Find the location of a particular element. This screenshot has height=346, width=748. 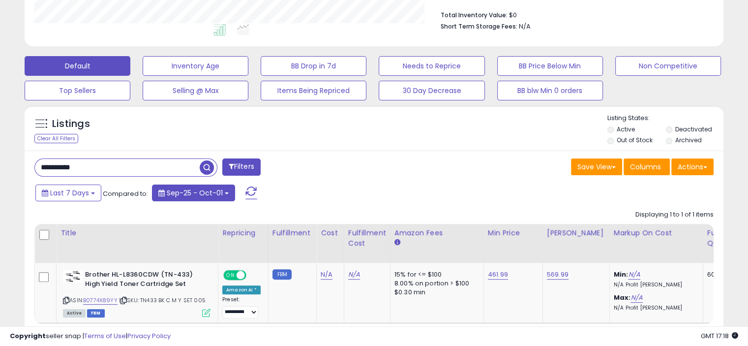

button: BB Price Below Min is located at coordinates (550, 66).